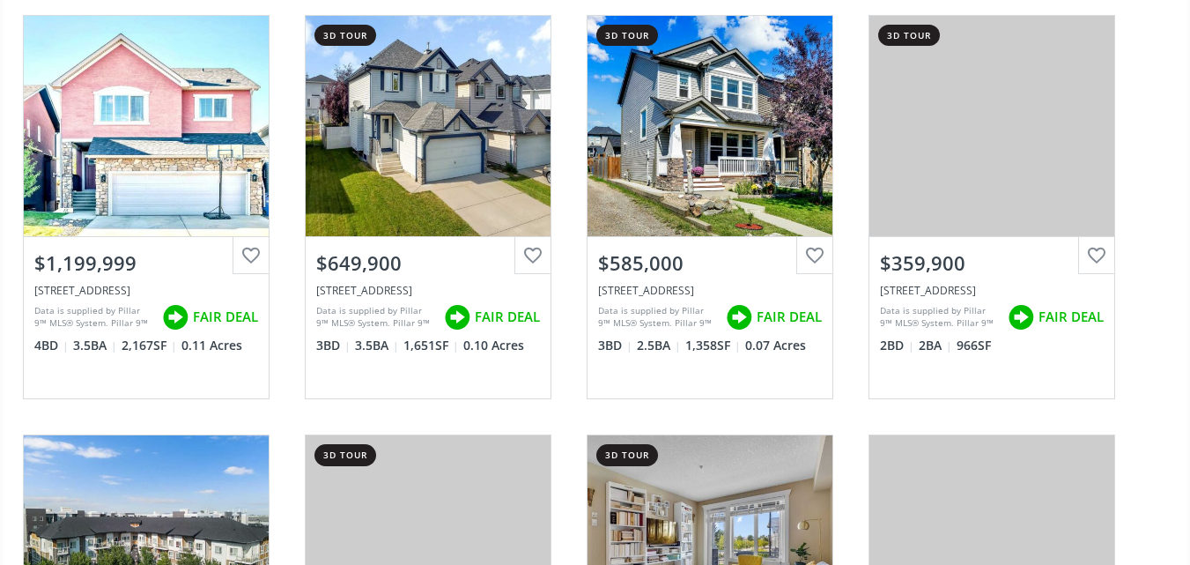  Describe the element at coordinates (659, 345) in the screenshot. I see `span: 2.5 BA` at that location.